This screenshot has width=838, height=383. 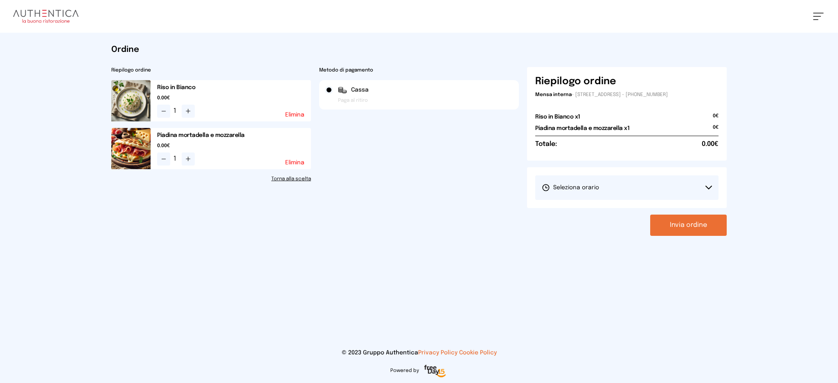 I want to click on h2: Metodo di pagamento, so click(x=419, y=70).